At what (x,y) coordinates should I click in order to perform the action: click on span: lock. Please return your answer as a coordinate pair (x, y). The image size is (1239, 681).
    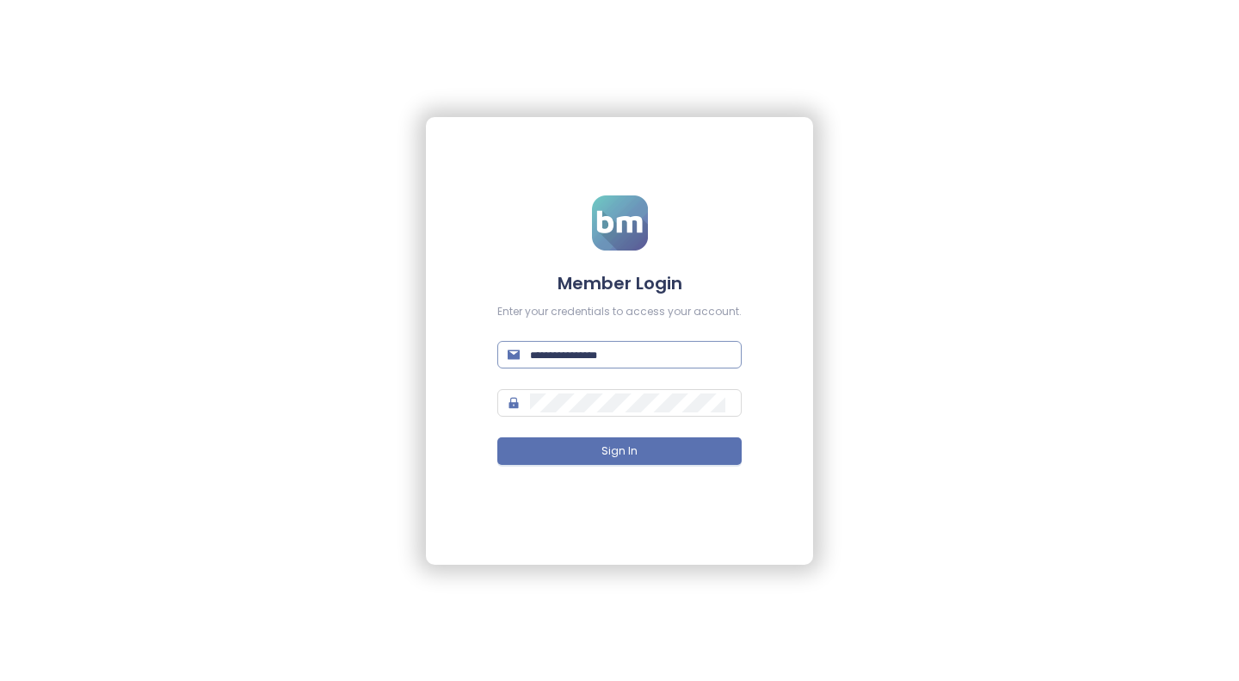
    Looking at the image, I should click on (514, 403).